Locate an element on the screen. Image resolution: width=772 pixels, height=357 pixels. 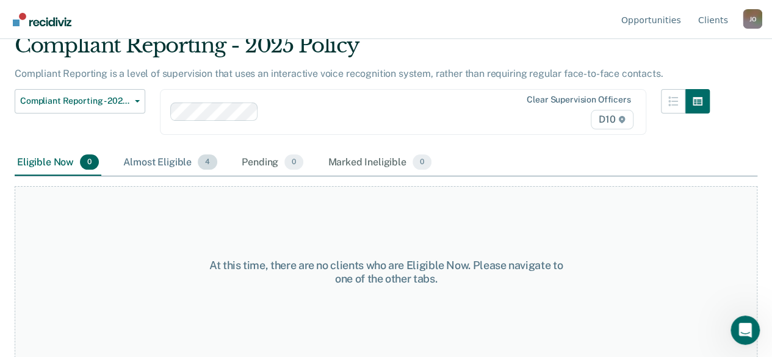
div: Marked Ineligible0 is located at coordinates (379, 163).